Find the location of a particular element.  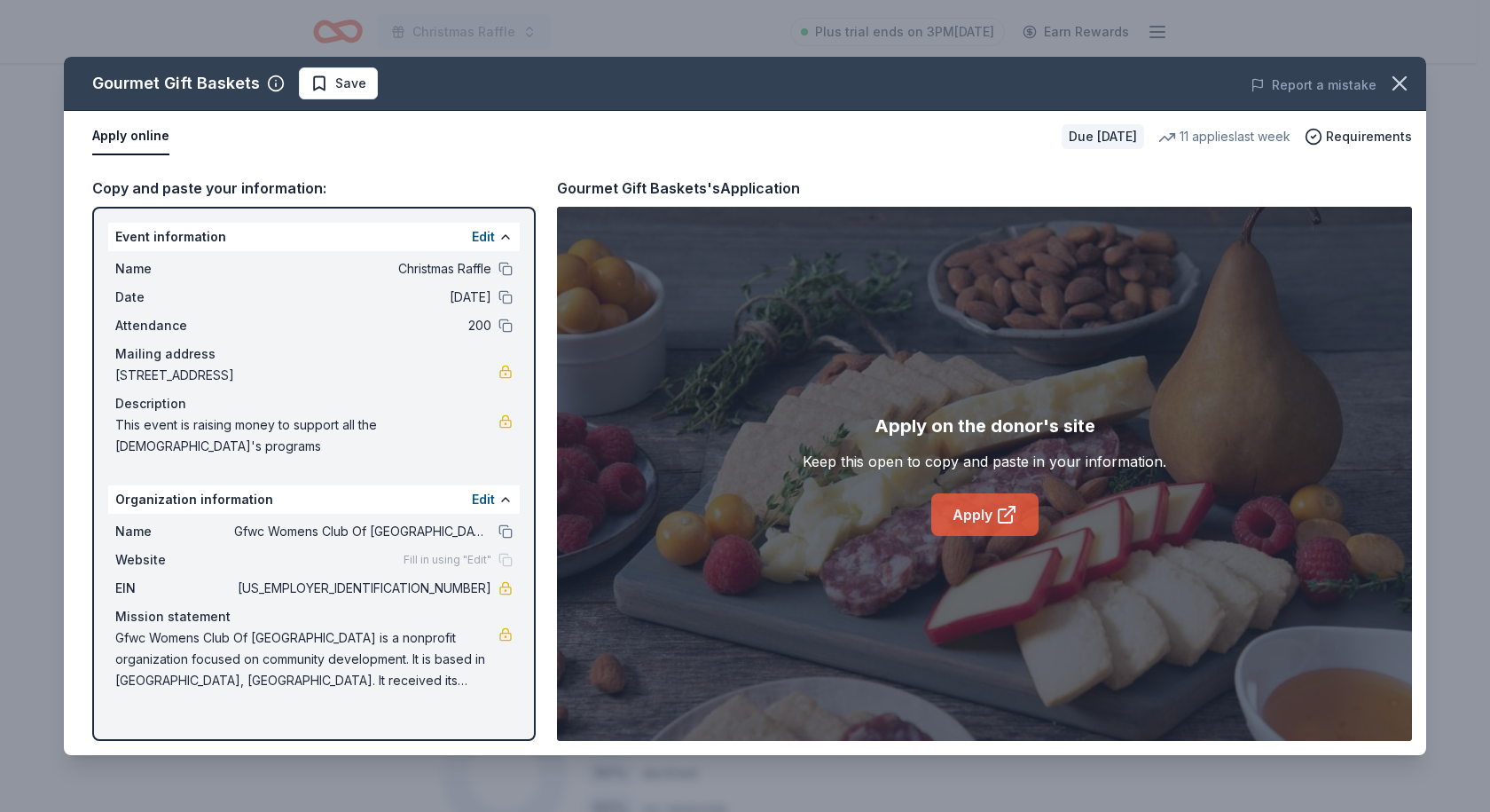

span: Date is located at coordinates (175, 298).